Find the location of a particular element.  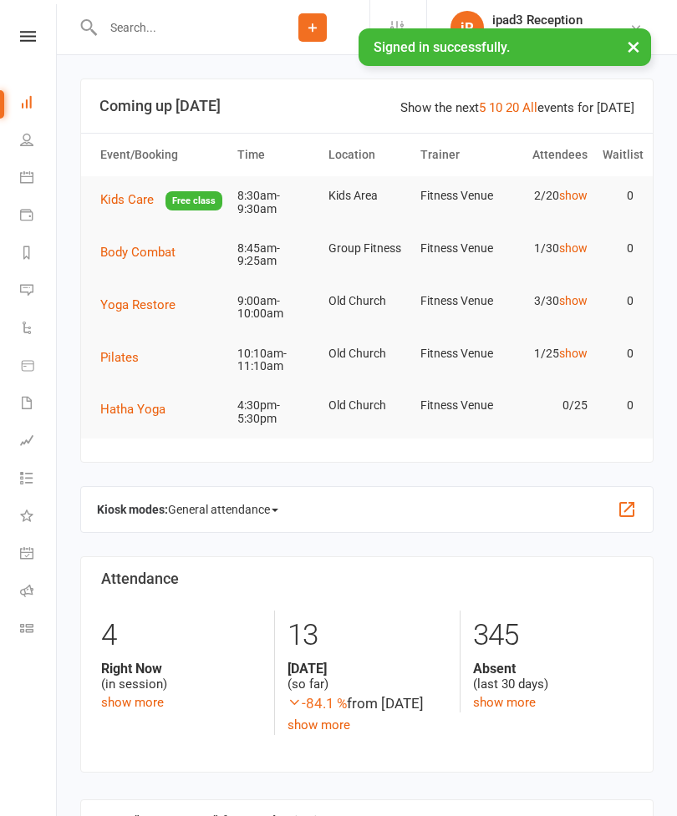

strong: Absent is located at coordinates (552, 669).